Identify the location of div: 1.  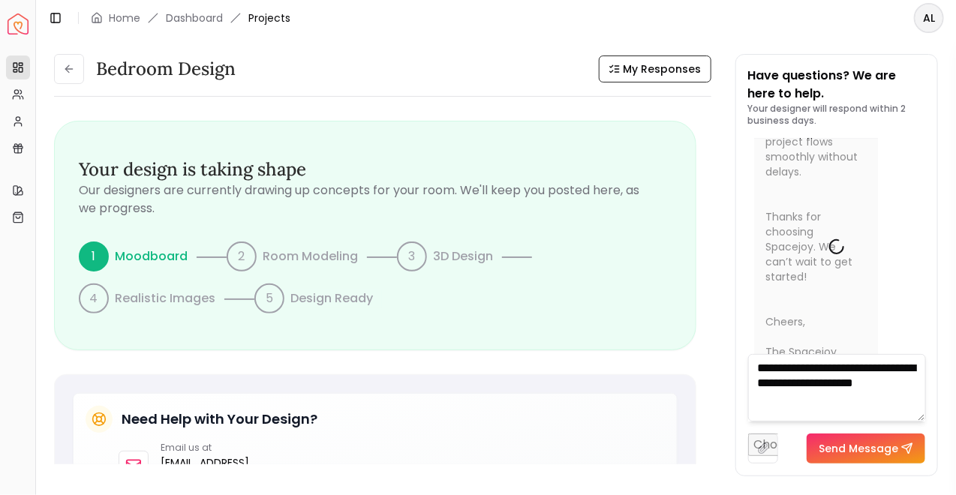
(94, 257).